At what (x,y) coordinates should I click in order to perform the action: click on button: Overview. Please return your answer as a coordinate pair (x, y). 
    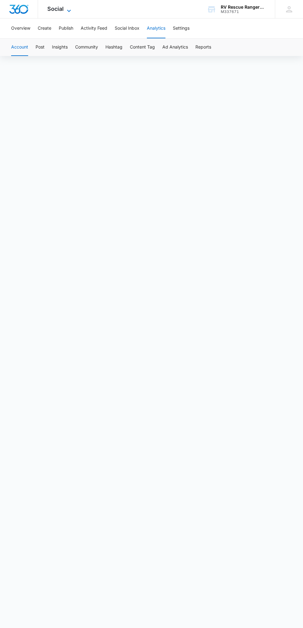
    Looking at the image, I should click on (21, 28).